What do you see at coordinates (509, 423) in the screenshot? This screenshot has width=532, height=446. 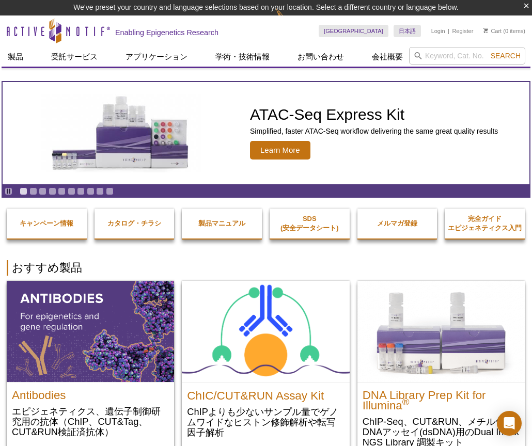 I see `div: Open Intercom Messenger` at bounding box center [509, 423].